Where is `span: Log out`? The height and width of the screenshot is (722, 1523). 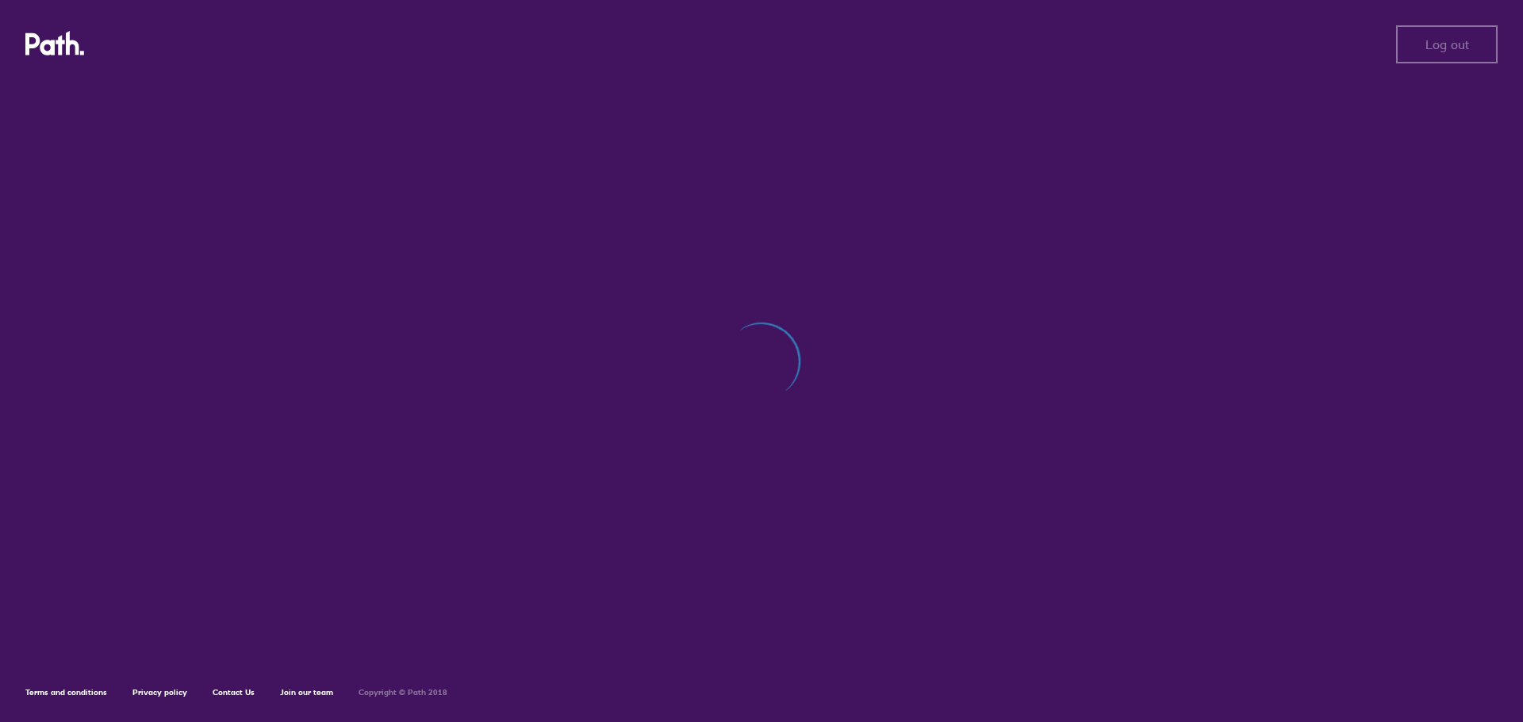
span: Log out is located at coordinates (1447, 44).